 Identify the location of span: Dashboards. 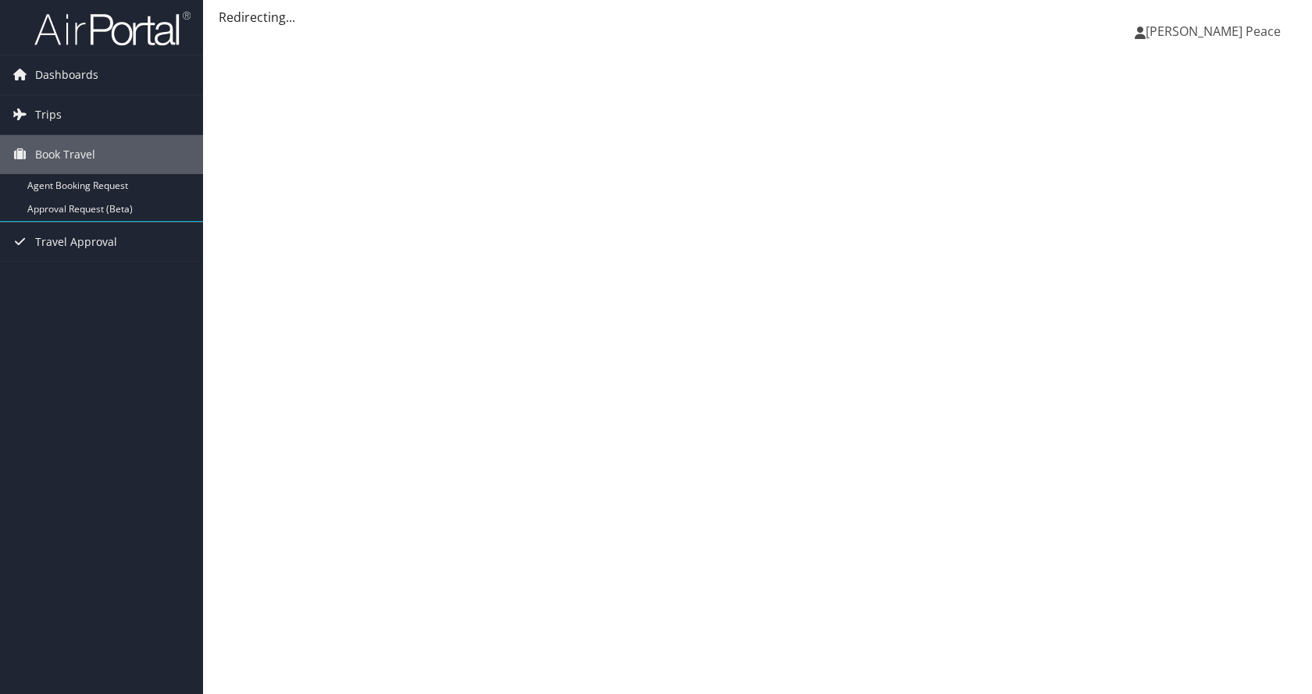
(66, 75).